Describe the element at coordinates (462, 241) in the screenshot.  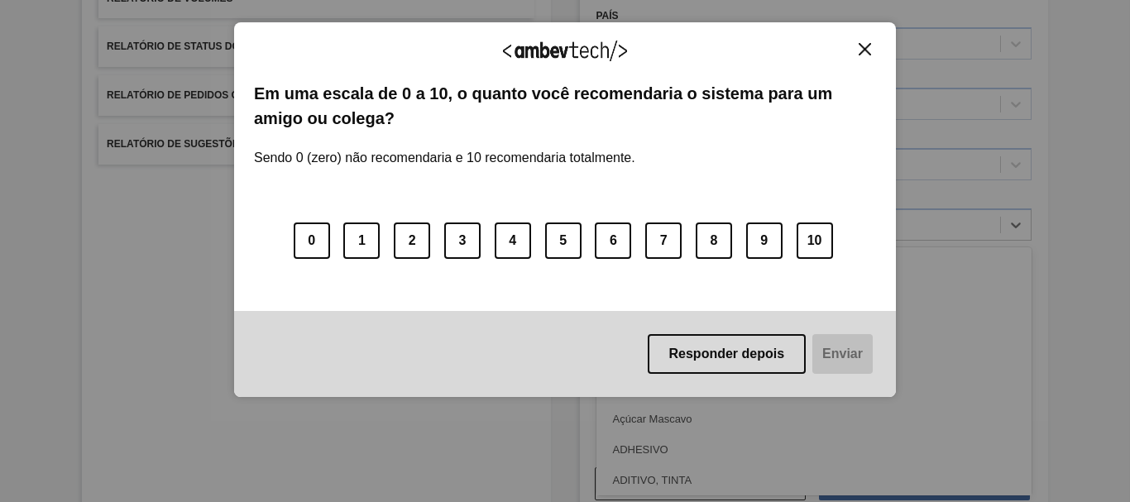
I see `button: 3` at that location.